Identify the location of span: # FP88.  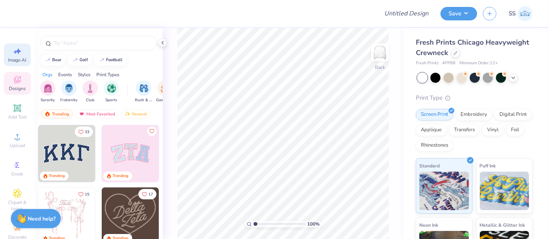
(449, 63).